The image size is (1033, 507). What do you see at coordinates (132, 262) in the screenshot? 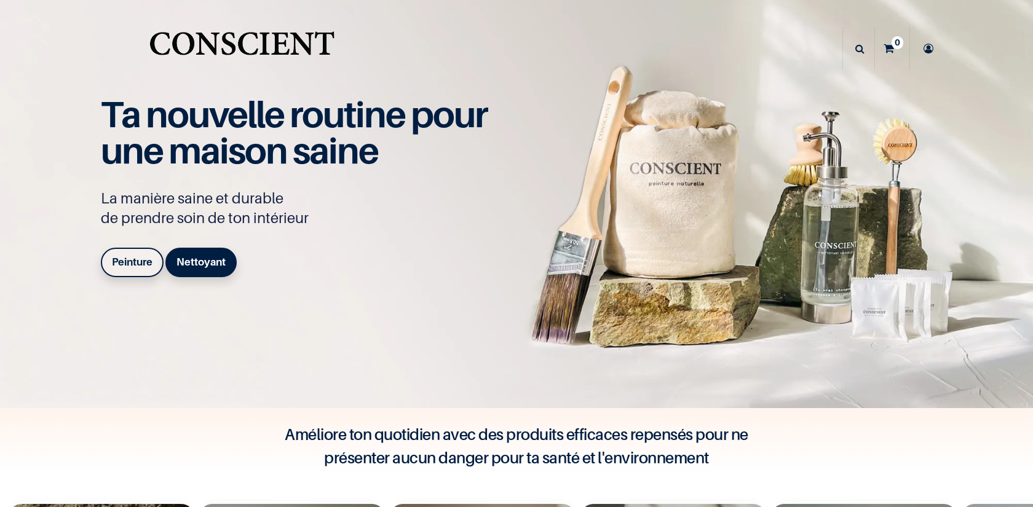
I see `b: Peinture` at bounding box center [132, 262].